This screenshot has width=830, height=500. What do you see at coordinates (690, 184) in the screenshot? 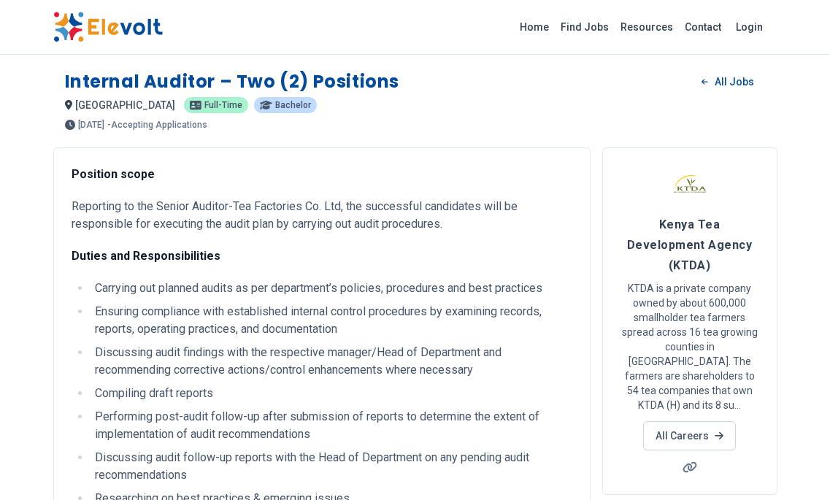
I see `img: Kenya Tea Development Agency (KTDA)` at bounding box center [690, 184].